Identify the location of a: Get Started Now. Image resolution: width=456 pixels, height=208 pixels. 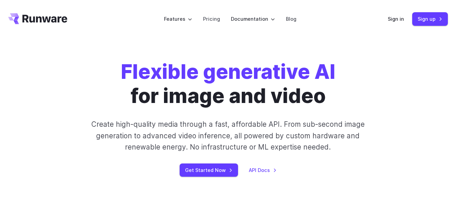
(209, 170).